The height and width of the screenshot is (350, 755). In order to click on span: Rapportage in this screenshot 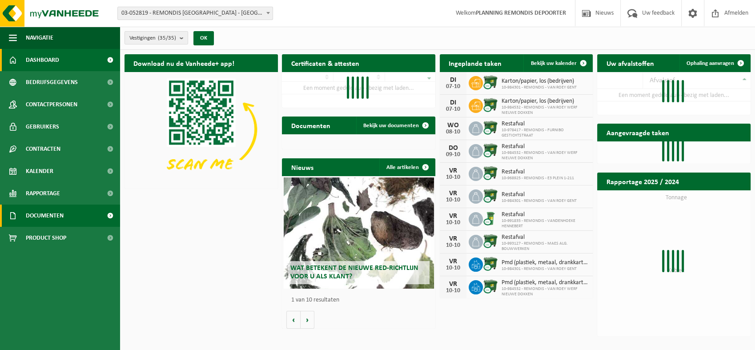, I will do `click(43, 193)`.